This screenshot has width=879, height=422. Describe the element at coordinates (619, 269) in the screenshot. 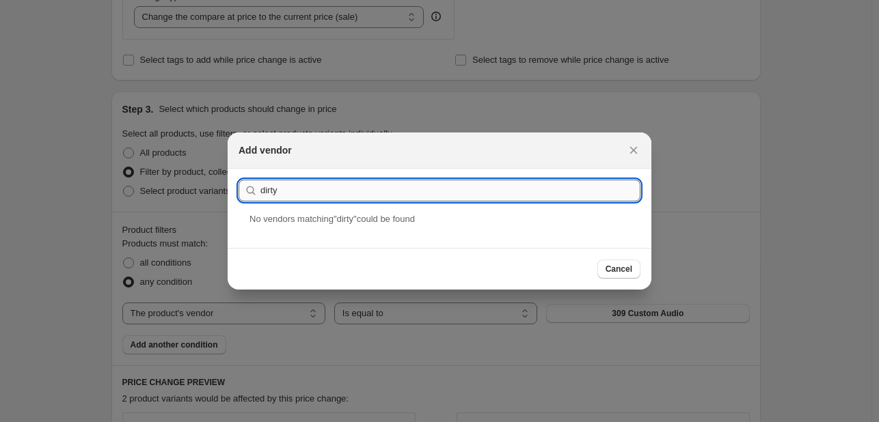

I see `button: Cancel` at that location.